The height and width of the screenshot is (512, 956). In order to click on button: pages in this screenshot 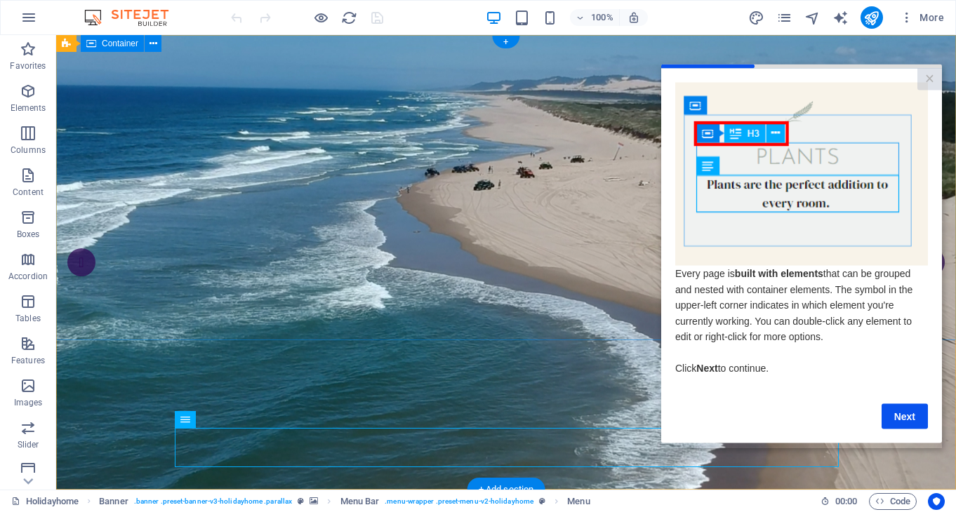, I will do `click(785, 18)`.